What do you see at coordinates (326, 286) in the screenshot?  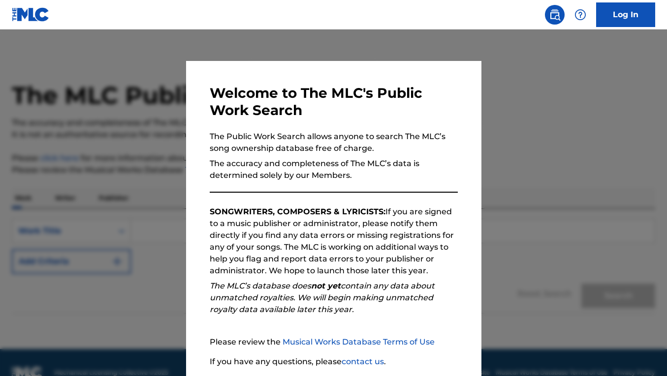 I see `strong: not yet` at bounding box center [326, 286].